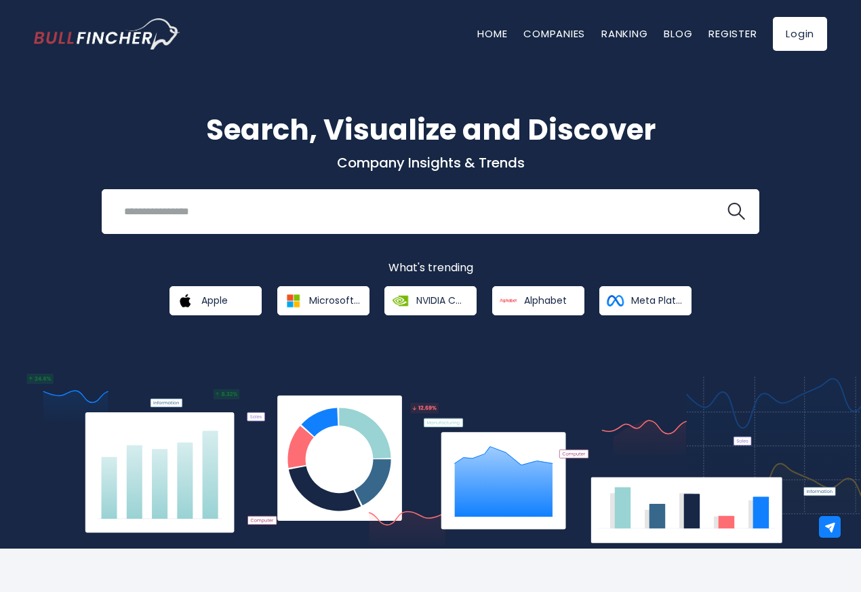  What do you see at coordinates (625, 33) in the screenshot?
I see `a: Ranking` at bounding box center [625, 33].